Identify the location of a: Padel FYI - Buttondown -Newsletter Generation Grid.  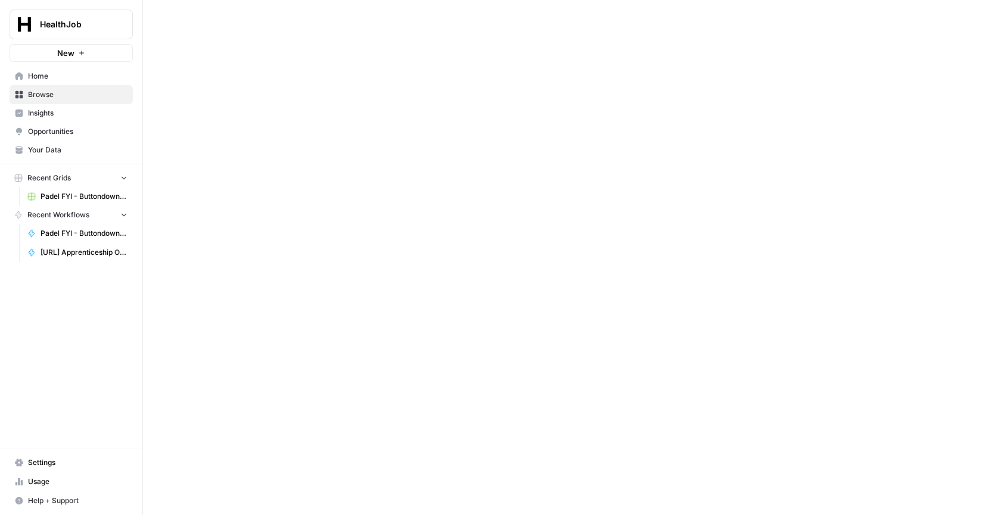
(77, 197).